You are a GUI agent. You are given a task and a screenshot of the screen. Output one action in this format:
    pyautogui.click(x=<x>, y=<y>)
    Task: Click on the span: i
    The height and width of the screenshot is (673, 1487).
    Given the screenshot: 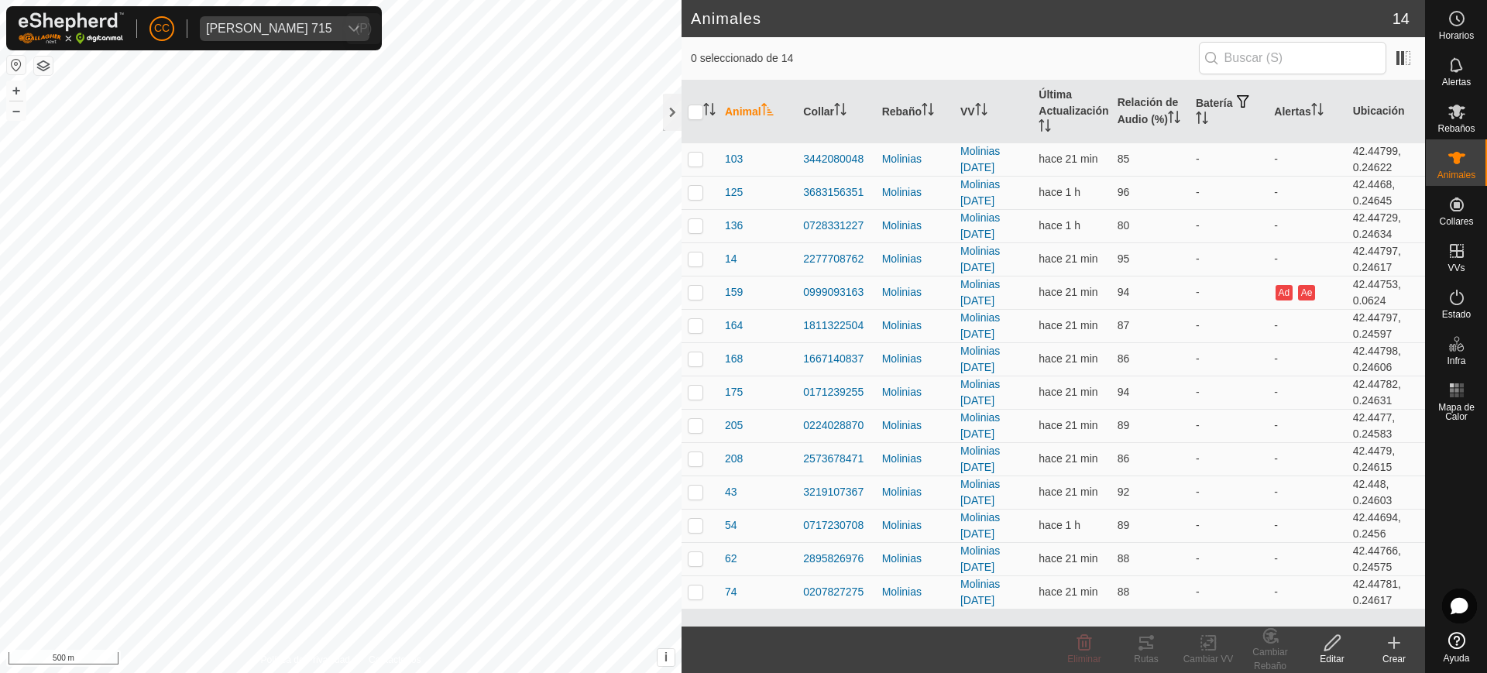 What is the action you would take?
    pyautogui.click(x=666, y=657)
    